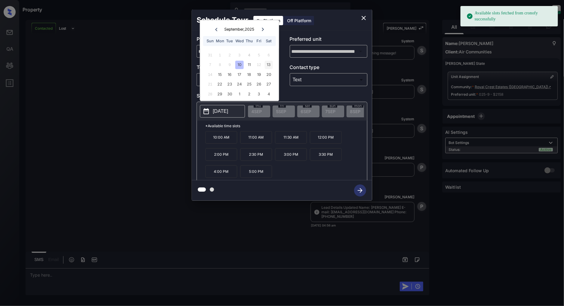 The height and width of the screenshot is (306, 564). What do you see at coordinates (360, 191) in the screenshot?
I see `button: btn-next` at bounding box center [360, 191].